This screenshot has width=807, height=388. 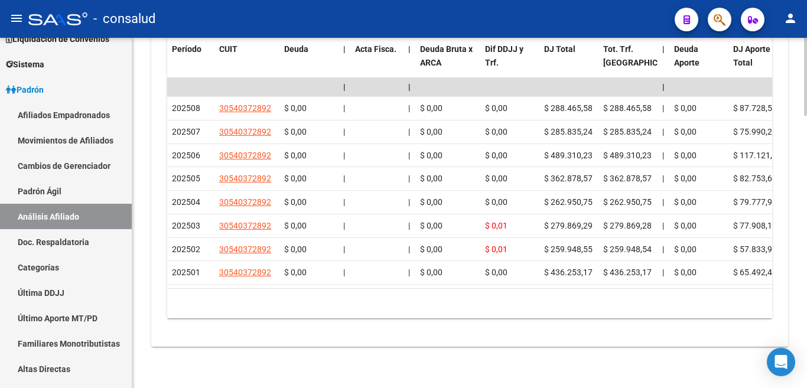 I want to click on span: $ 117.121,70, so click(x=758, y=155).